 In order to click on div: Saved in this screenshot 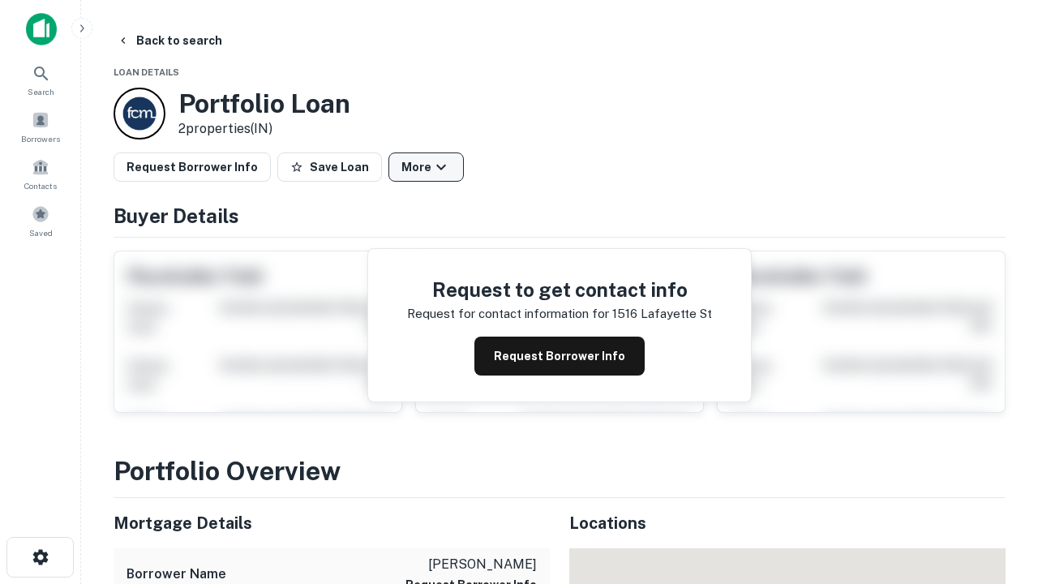, I will do `click(41, 221)`.